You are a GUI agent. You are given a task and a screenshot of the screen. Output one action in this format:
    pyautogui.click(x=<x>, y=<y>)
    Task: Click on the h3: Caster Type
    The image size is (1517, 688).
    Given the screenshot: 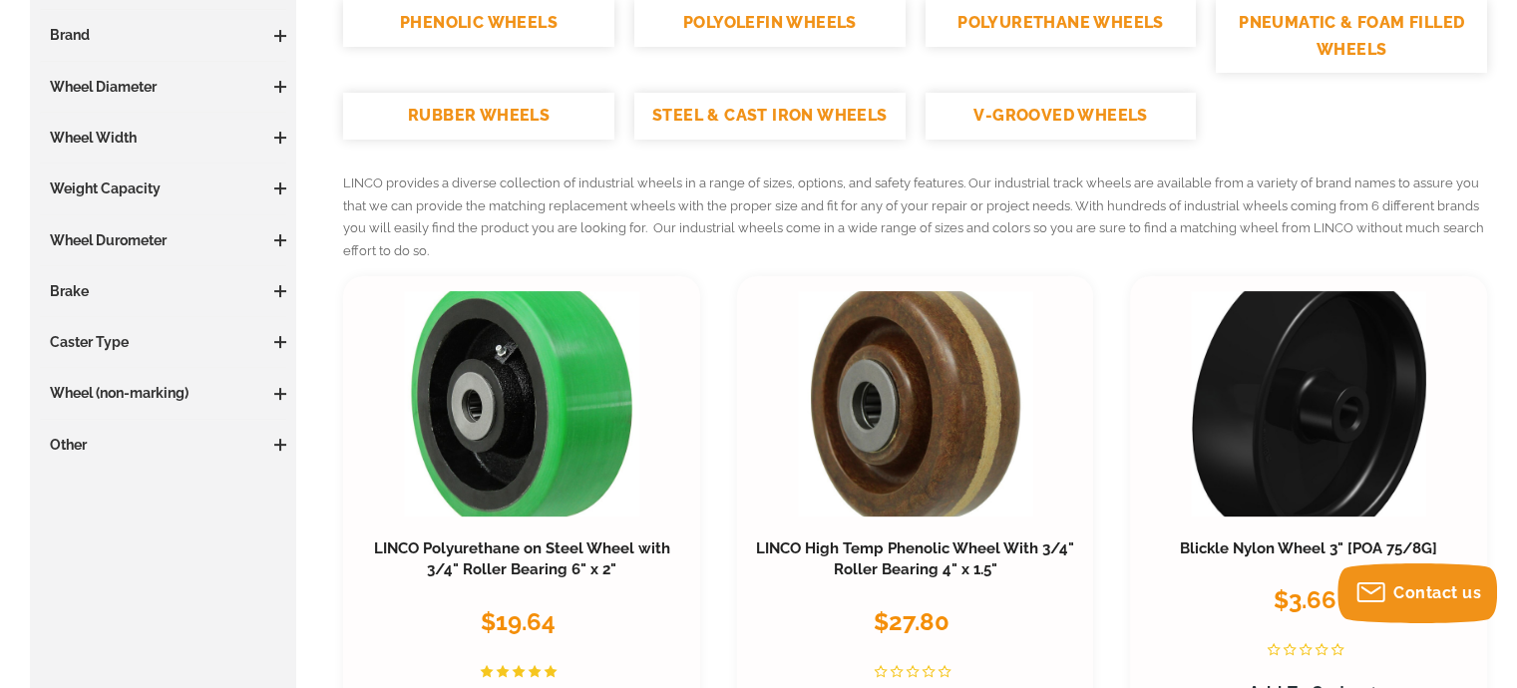 What is the action you would take?
    pyautogui.click(x=163, y=342)
    